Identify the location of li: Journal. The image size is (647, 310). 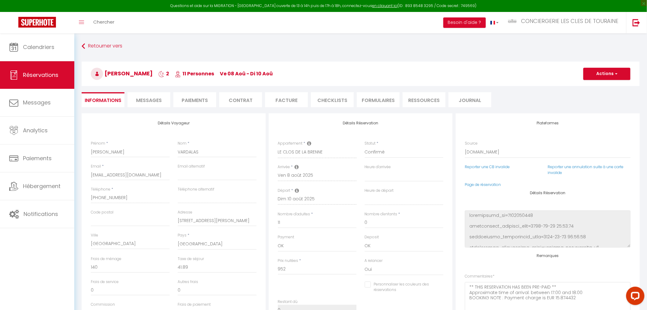
(470, 99).